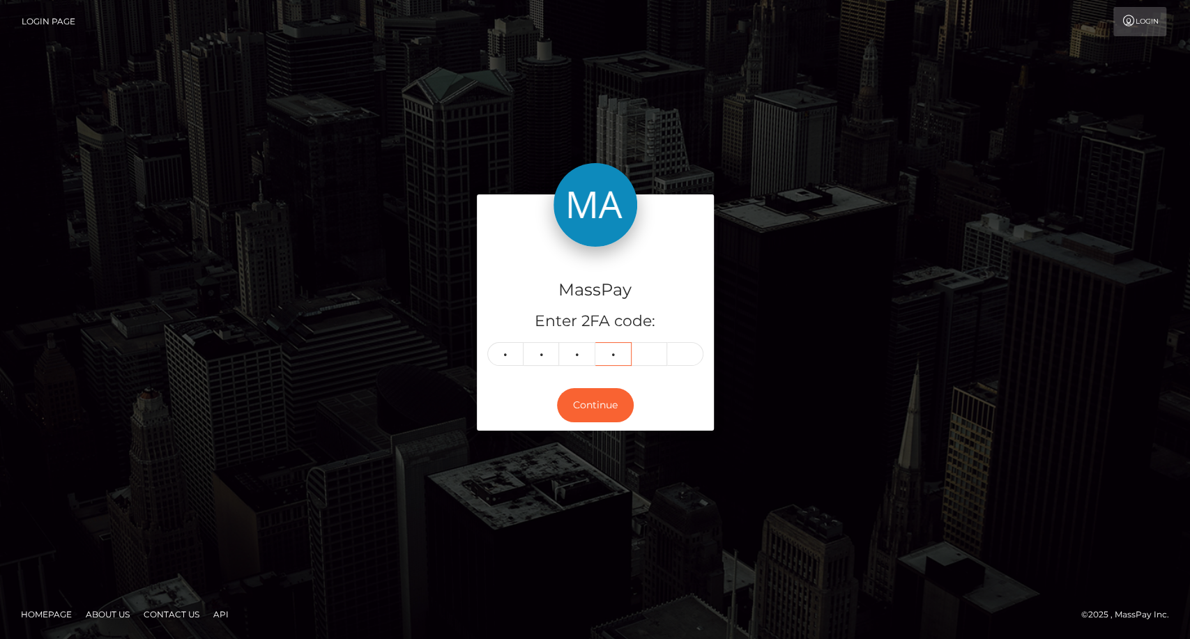 This screenshot has height=639, width=1190. I want to click on h5: Enter 2FA code:, so click(595, 321).